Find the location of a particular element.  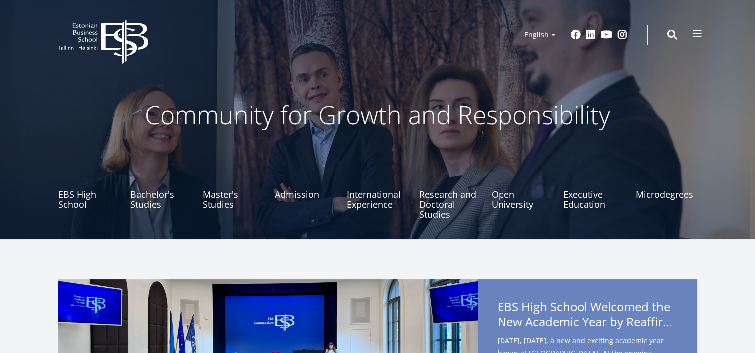

a: Microdegrees is located at coordinates (666, 195).